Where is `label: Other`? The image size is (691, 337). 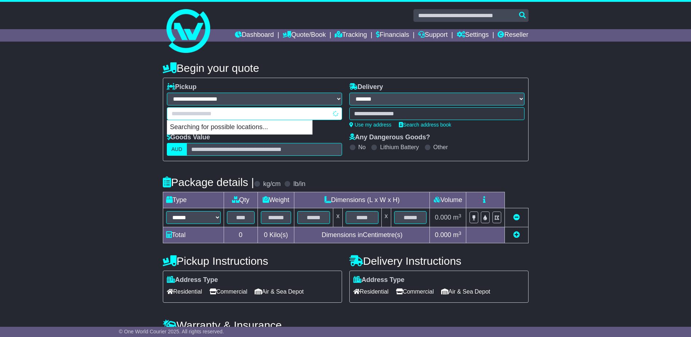 label: Other is located at coordinates (441, 147).